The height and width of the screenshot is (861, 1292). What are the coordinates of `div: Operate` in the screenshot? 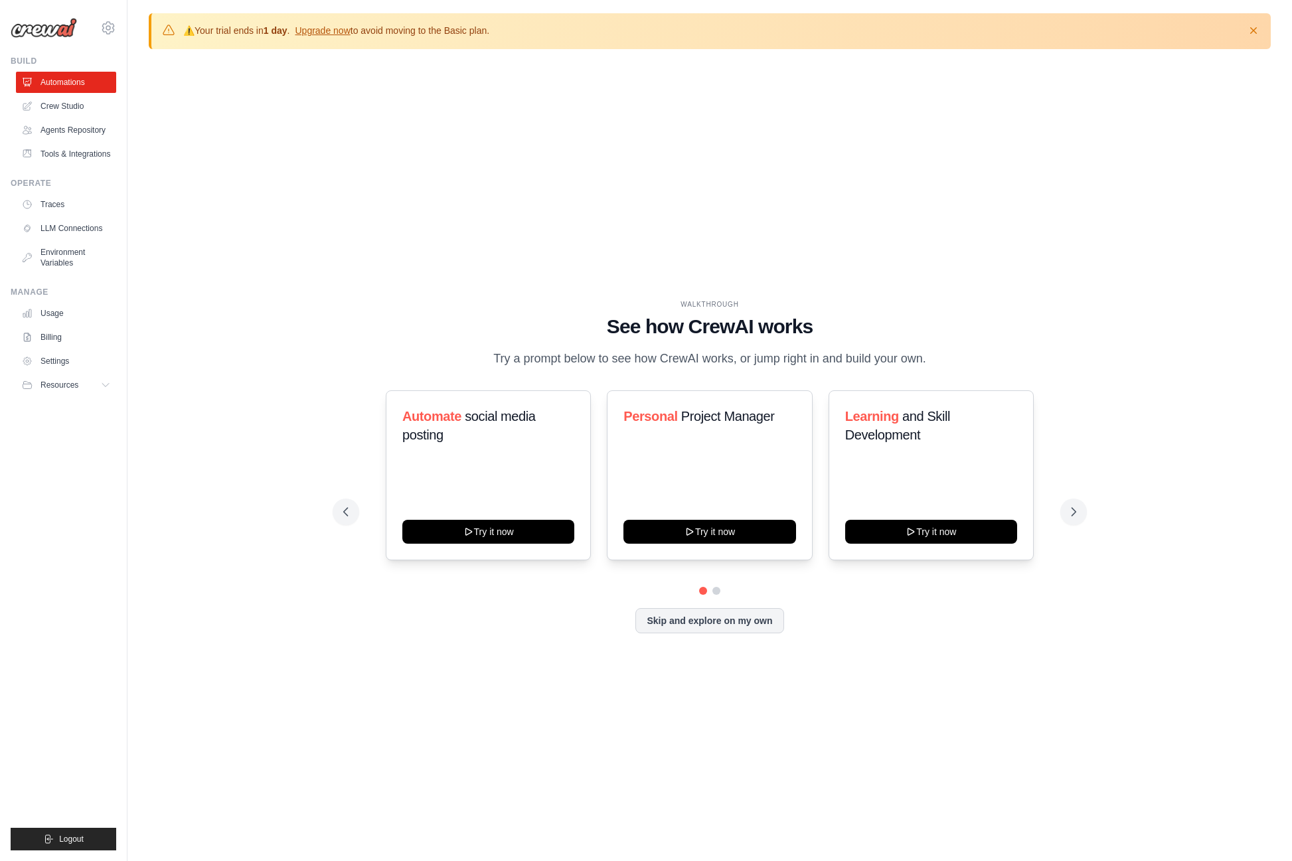 It's located at (63, 183).